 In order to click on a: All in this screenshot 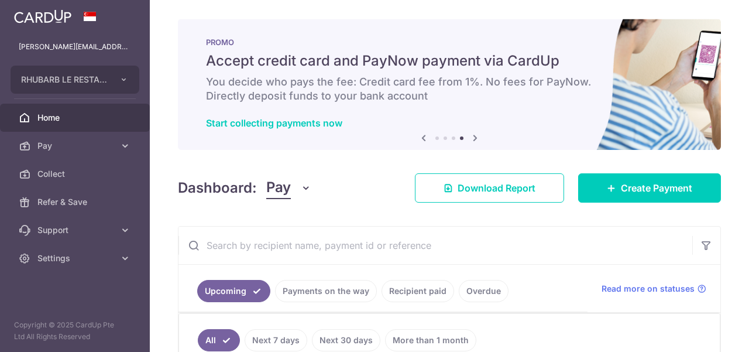, I will do `click(219, 340)`.